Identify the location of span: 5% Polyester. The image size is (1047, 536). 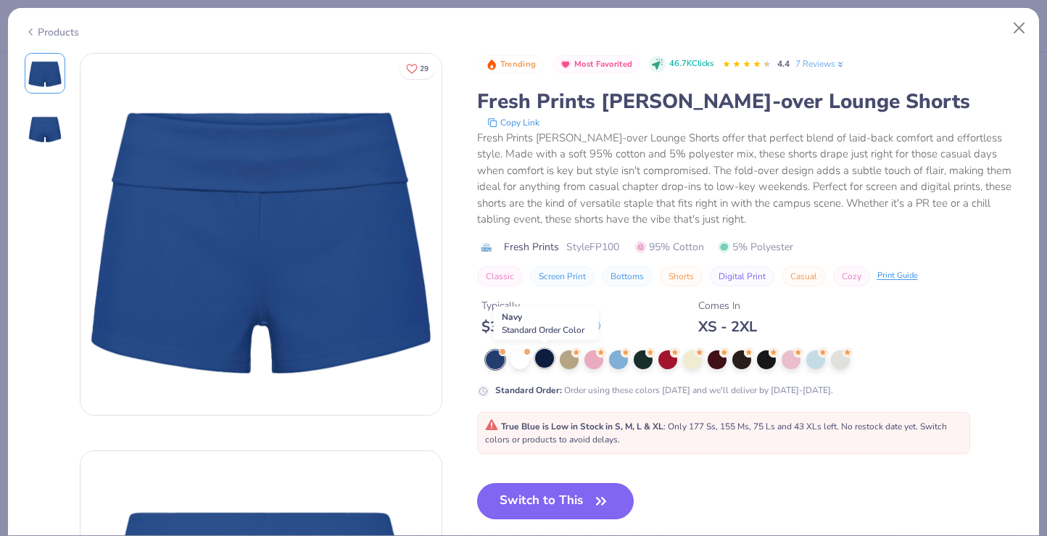
(755, 246).